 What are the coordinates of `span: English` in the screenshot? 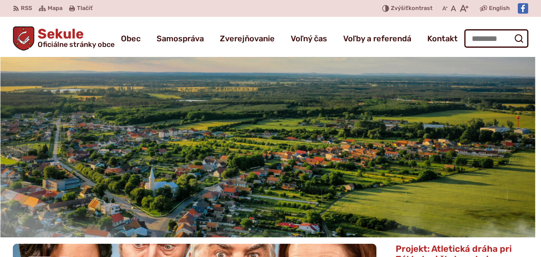 It's located at (499, 8).